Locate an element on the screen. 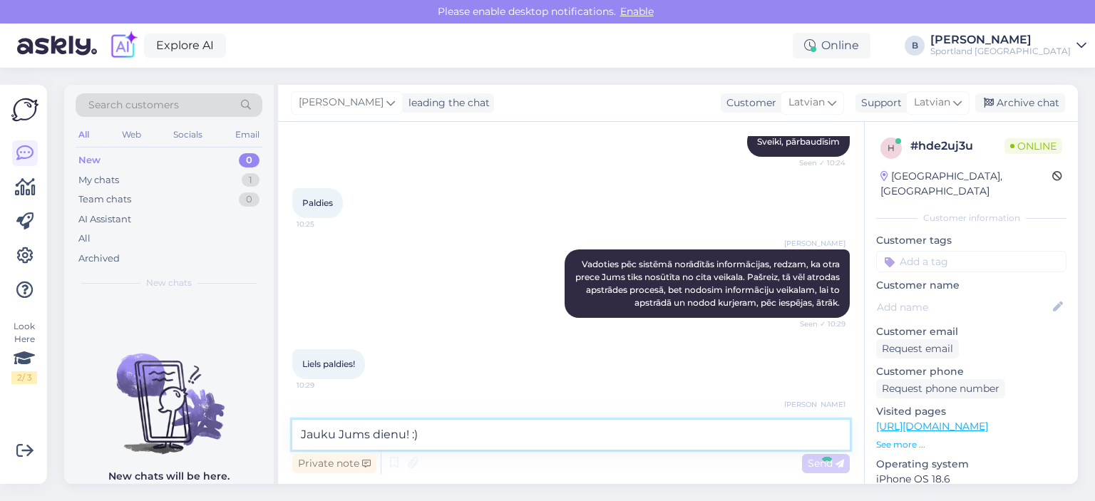  div: 1 is located at coordinates (250, 180).